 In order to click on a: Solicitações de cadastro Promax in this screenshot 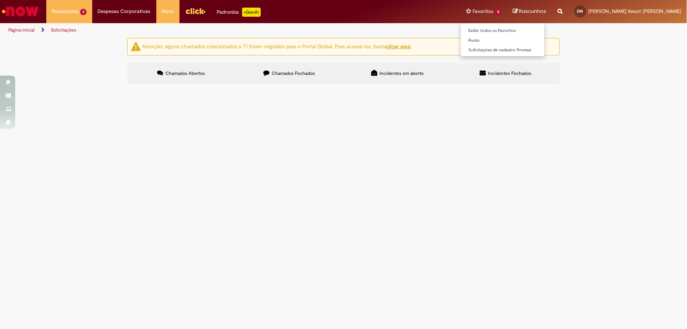, I will do `click(502, 50)`.